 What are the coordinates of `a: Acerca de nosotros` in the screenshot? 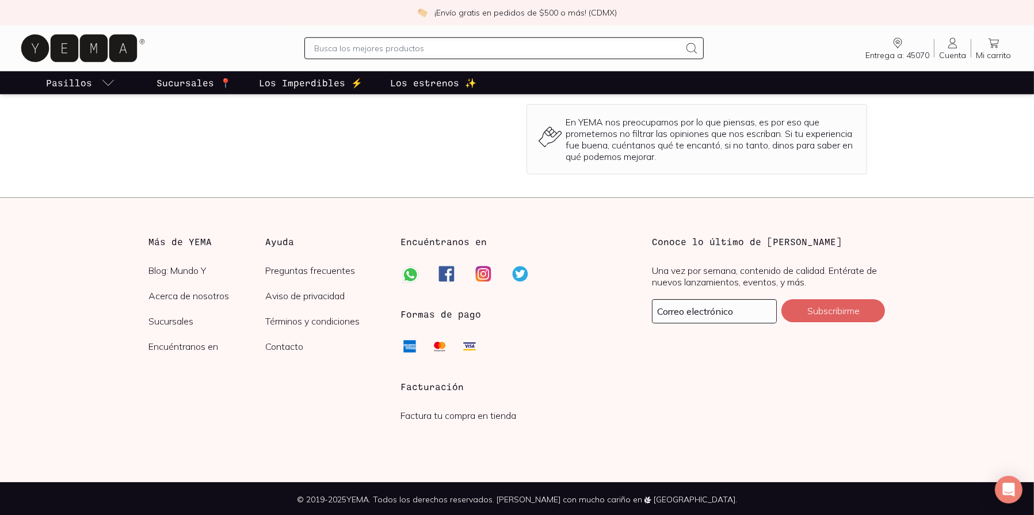 It's located at (207, 296).